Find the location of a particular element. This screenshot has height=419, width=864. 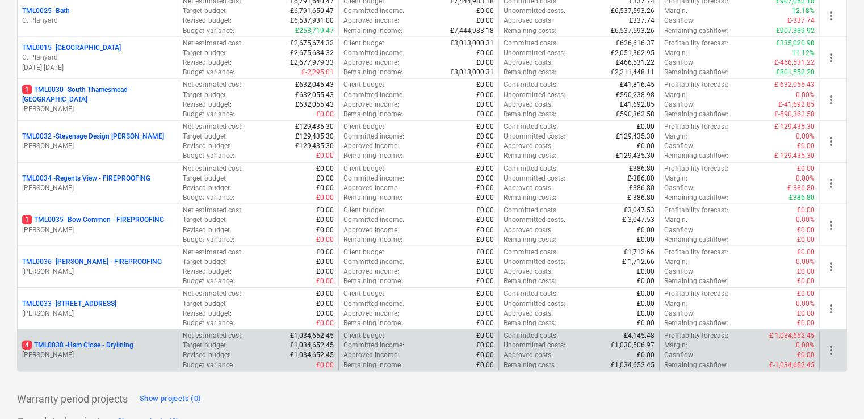

p: TML0035 - Bow Common - FIREPROOFING is located at coordinates (93, 220).